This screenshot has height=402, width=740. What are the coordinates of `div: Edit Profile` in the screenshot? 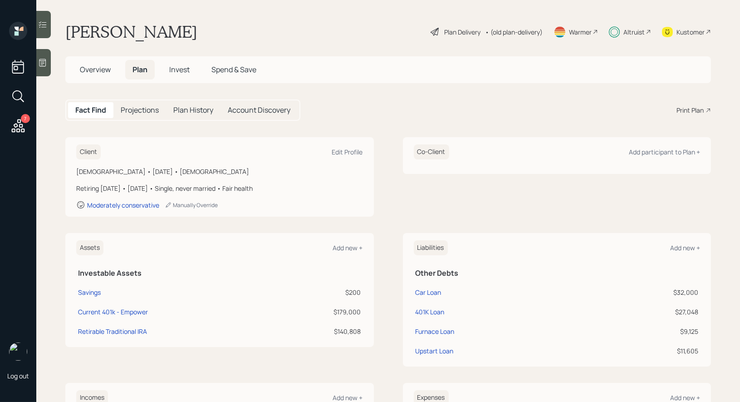 It's located at (348, 152).